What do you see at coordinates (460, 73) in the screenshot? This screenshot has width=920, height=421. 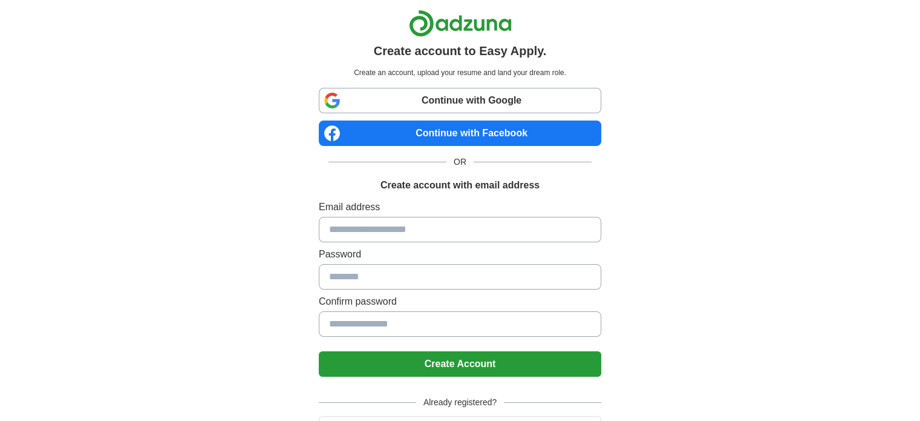 I see `p: Create an account, upload your resume and land your dream role.` at bounding box center [460, 73].